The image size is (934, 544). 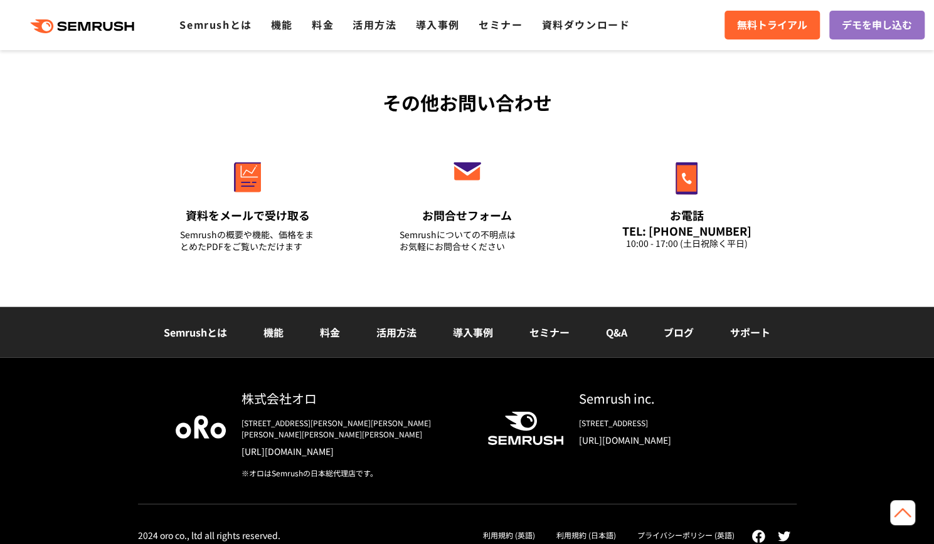 I want to click on a: お問合せフォーム Semrushについての不明点はお気軽にお問合せください, so click(x=467, y=202).